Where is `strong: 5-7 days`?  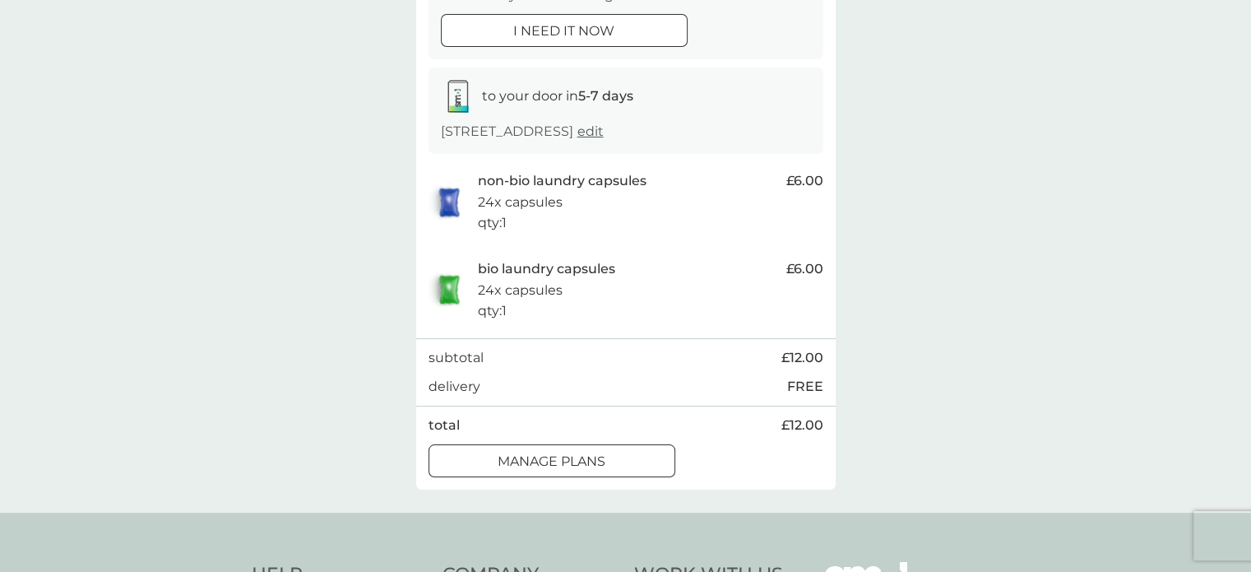
strong: 5-7 days is located at coordinates (605, 95).